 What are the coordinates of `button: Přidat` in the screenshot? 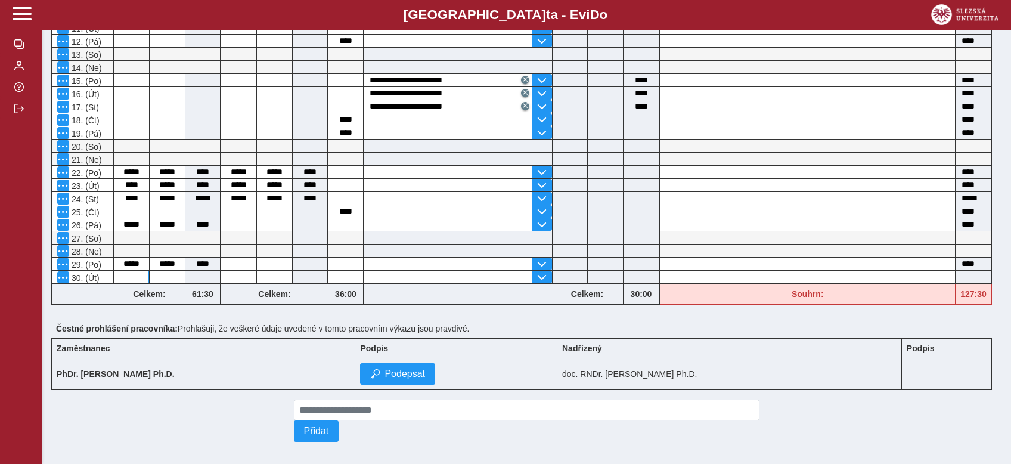 It's located at (316, 431).